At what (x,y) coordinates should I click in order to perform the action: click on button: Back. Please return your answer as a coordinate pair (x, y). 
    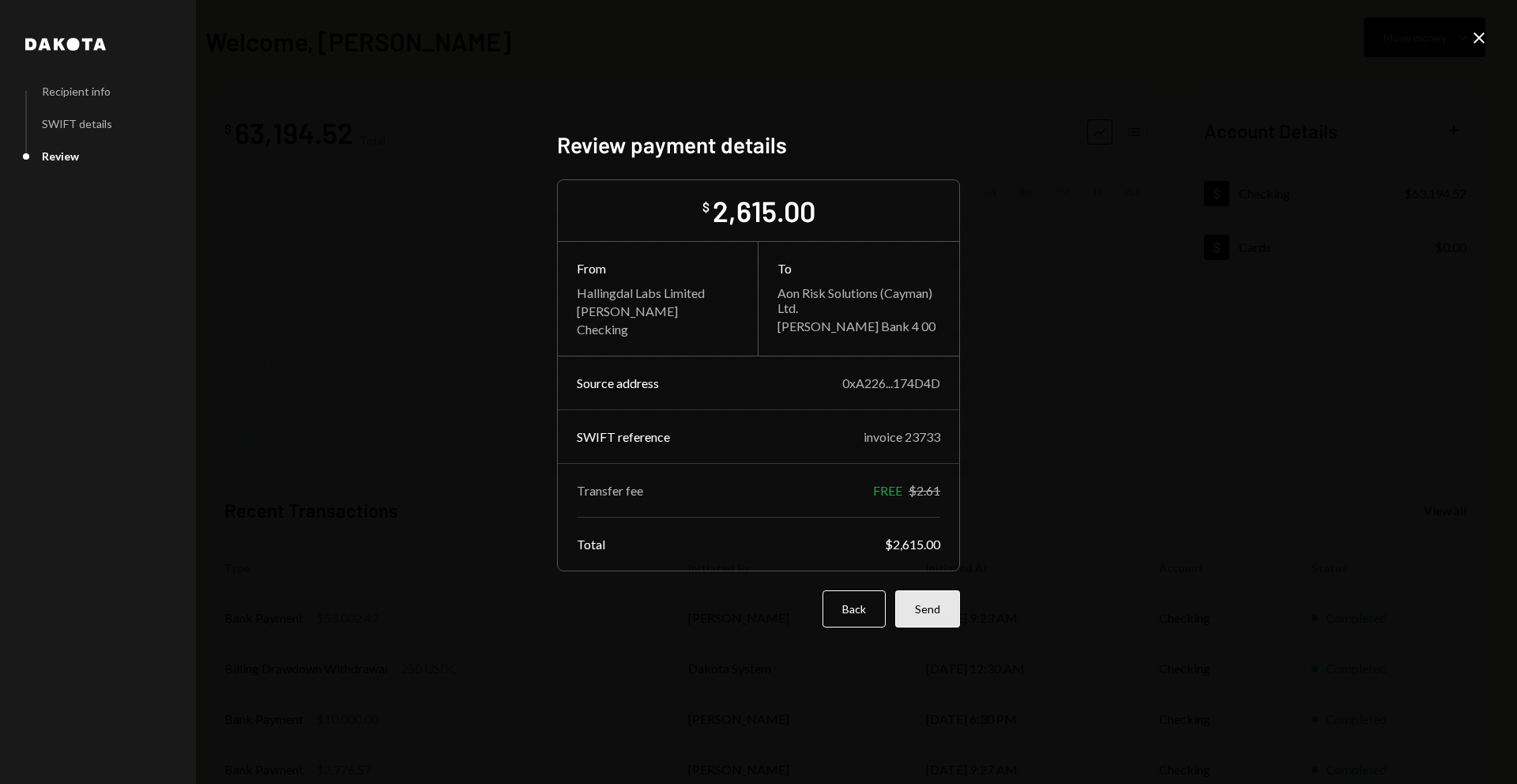
    Looking at the image, I should click on (854, 608).